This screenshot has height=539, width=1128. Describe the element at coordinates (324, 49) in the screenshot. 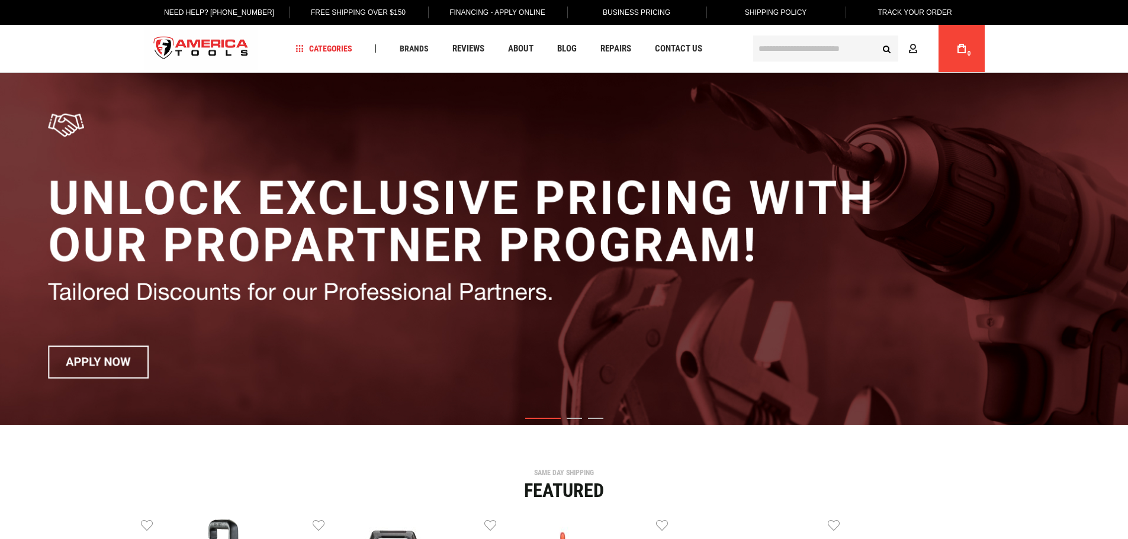

I see `span: Categories` at that location.